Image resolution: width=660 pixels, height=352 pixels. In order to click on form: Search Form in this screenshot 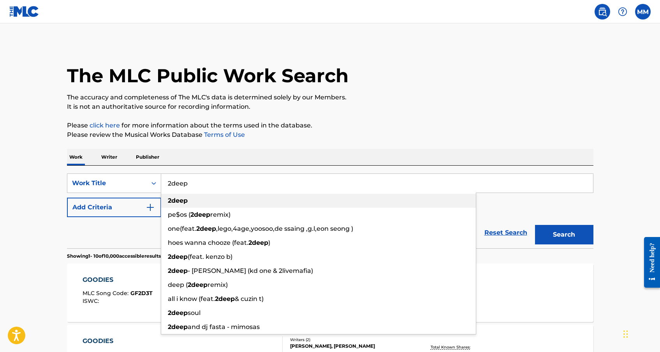, I will do `click(330, 211)`.